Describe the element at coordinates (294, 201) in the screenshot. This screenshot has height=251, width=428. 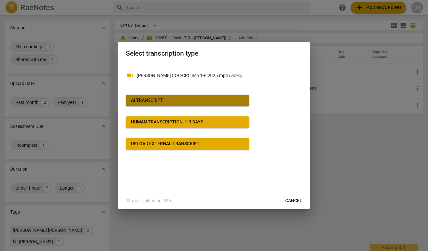
I see `span: Cancel` at that location.